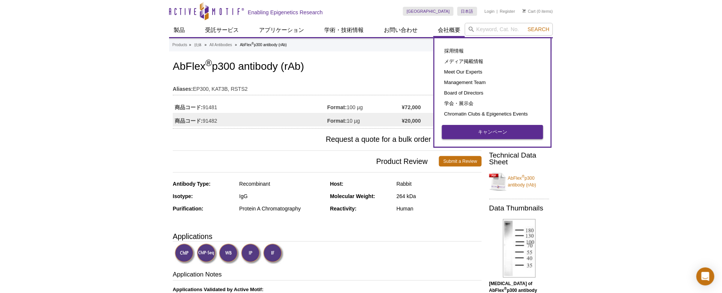  Describe the element at coordinates (490, 11) in the screenshot. I see `a: Login` at that location.